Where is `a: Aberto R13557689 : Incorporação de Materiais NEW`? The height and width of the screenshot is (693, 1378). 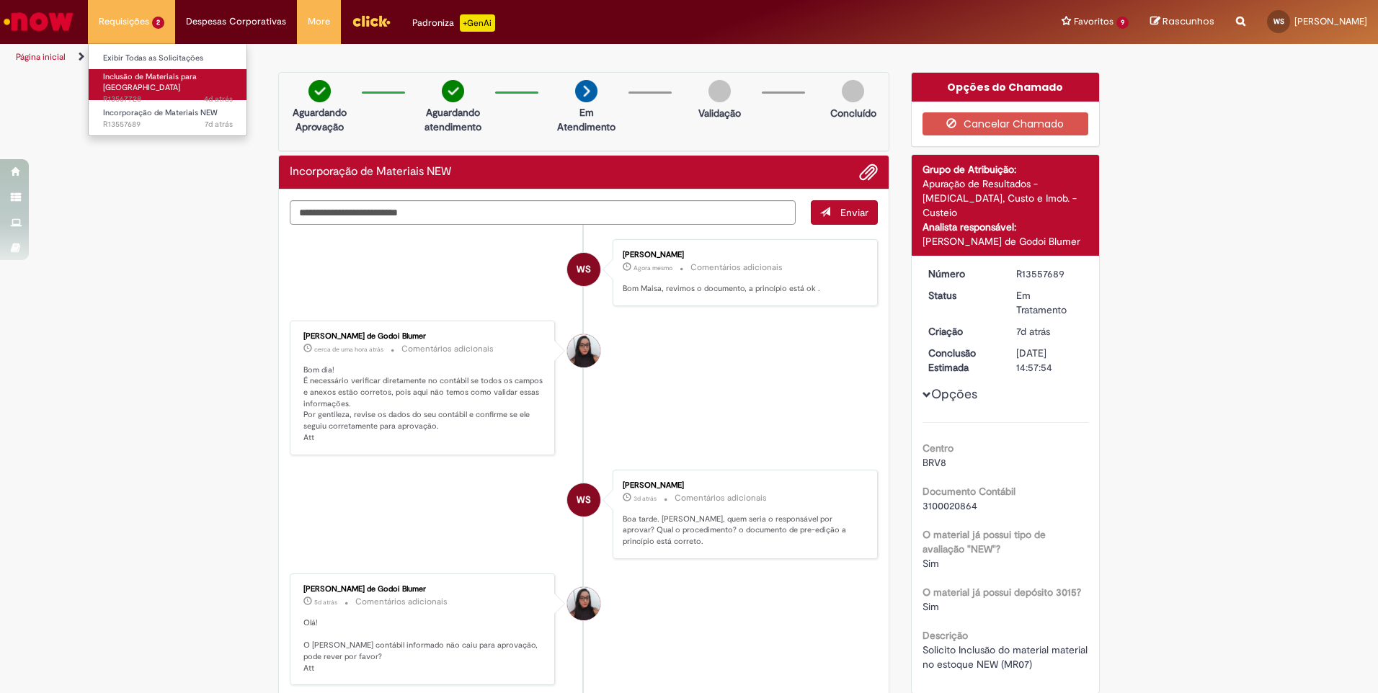 a: Aberto R13557689 : Incorporação de Materiais NEW is located at coordinates (168, 118).